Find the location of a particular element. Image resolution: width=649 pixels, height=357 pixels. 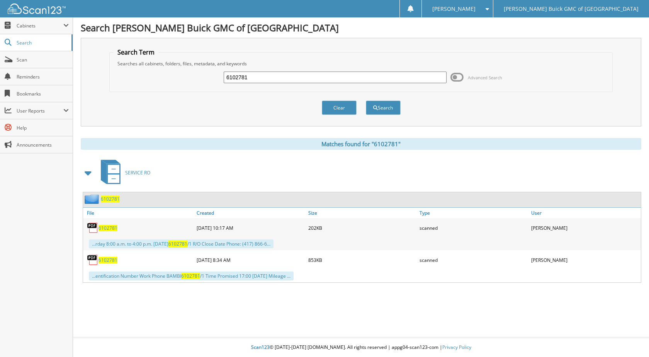

span: Search is located at coordinates (42, 42).